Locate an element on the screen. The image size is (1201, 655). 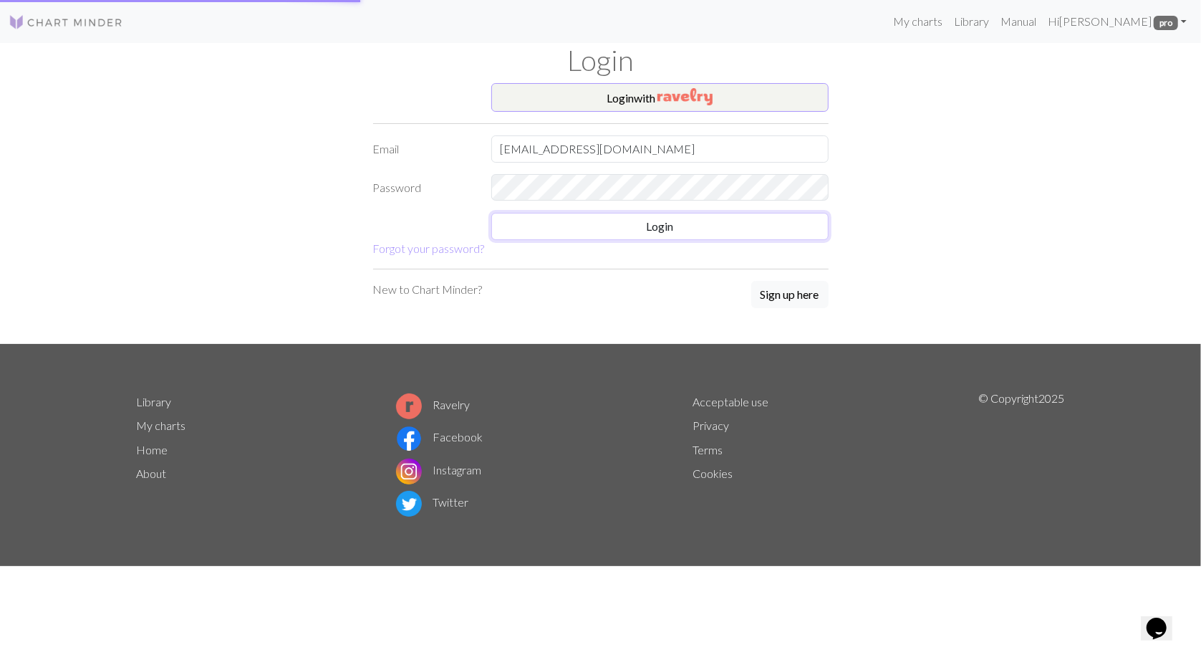
img: Facebook logo is located at coordinates (409, 438).